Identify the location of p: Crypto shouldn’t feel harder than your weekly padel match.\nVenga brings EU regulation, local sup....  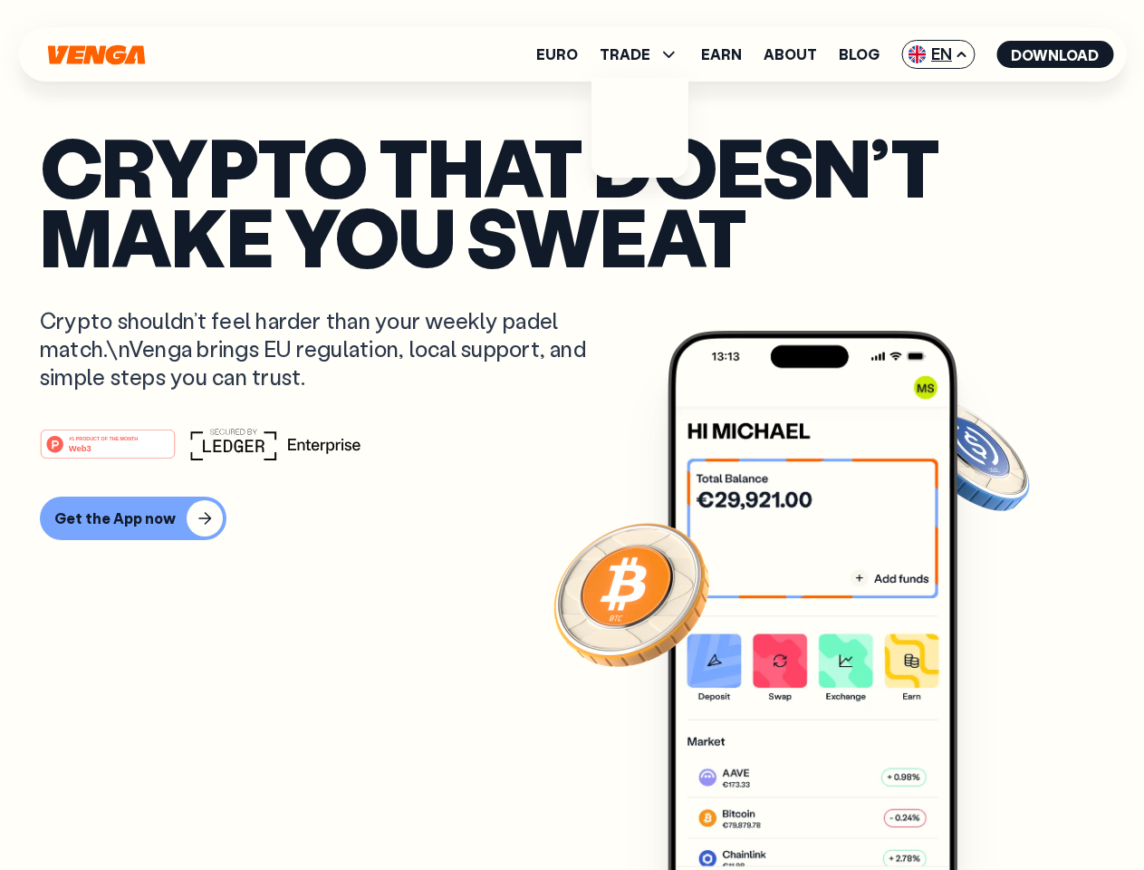
(326, 349).